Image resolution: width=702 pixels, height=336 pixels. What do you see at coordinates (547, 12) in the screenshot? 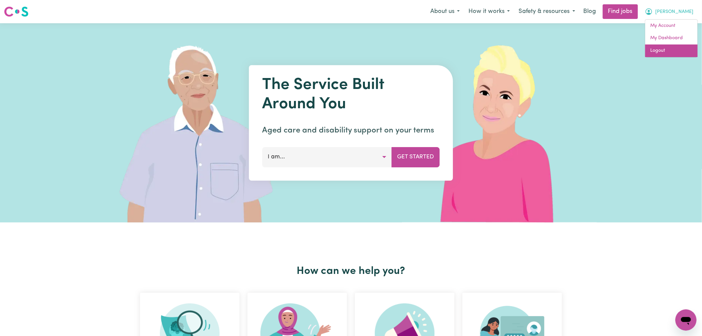
I see `button: Safety & resources` at bounding box center [547, 12].